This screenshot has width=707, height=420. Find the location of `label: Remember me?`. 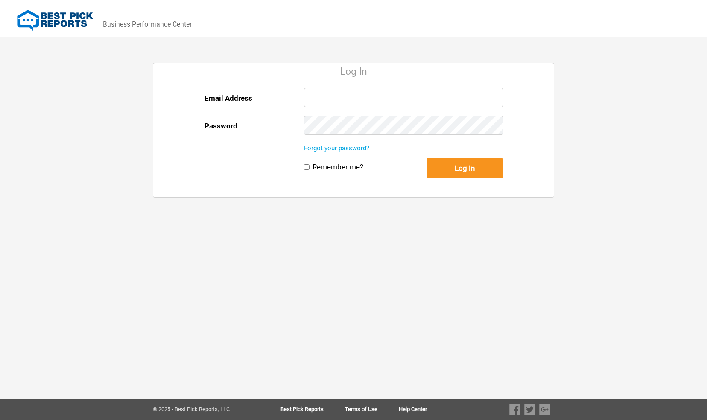

label: Remember me? is located at coordinates (338, 167).